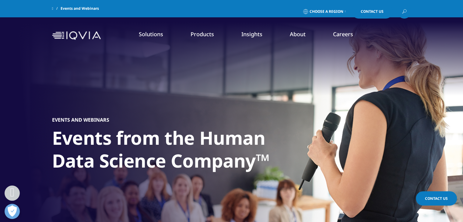 The image size is (463, 222). Describe the element at coordinates (298, 34) in the screenshot. I see `a: About` at that location.